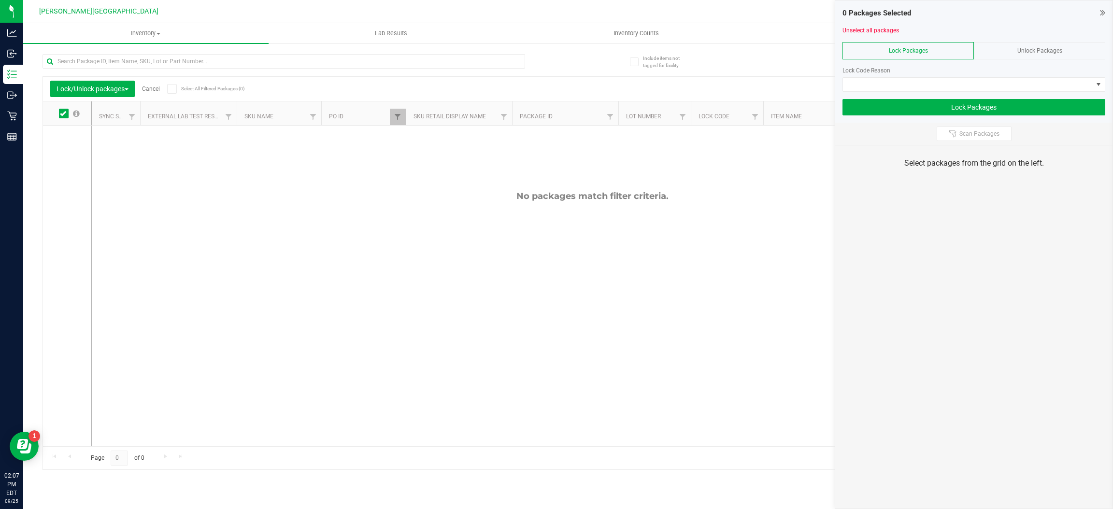  Describe the element at coordinates (92, 89) in the screenshot. I see `button: Lock/Unlock packages` at that location.